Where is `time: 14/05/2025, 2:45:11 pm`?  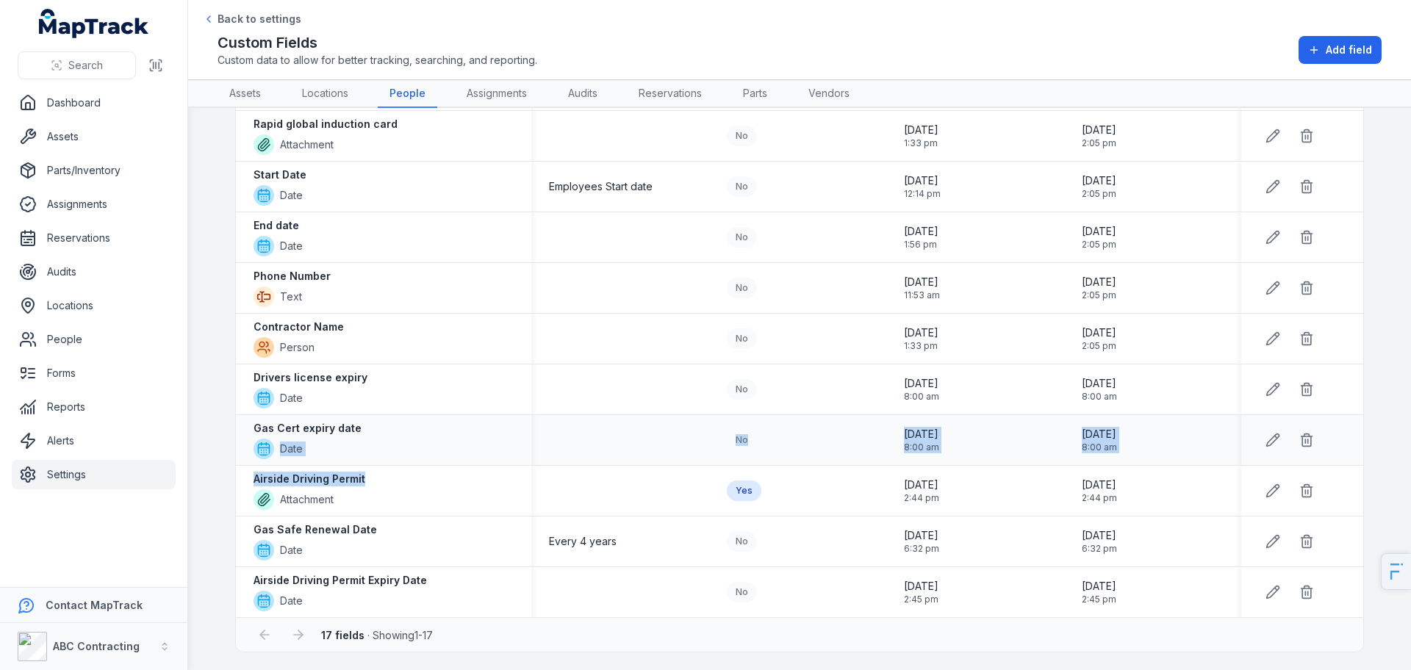
time: 14/05/2025, 2:45:11 pm is located at coordinates (1099, 593).